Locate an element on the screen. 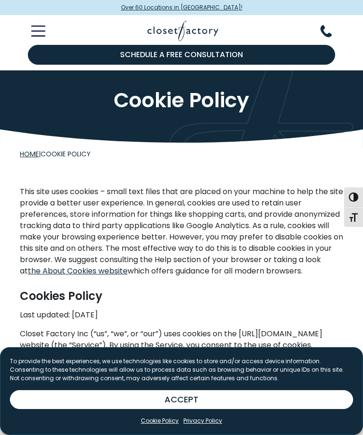 The height and width of the screenshot is (435, 363). a: Schedule a Free Consultation is located at coordinates (182, 55).